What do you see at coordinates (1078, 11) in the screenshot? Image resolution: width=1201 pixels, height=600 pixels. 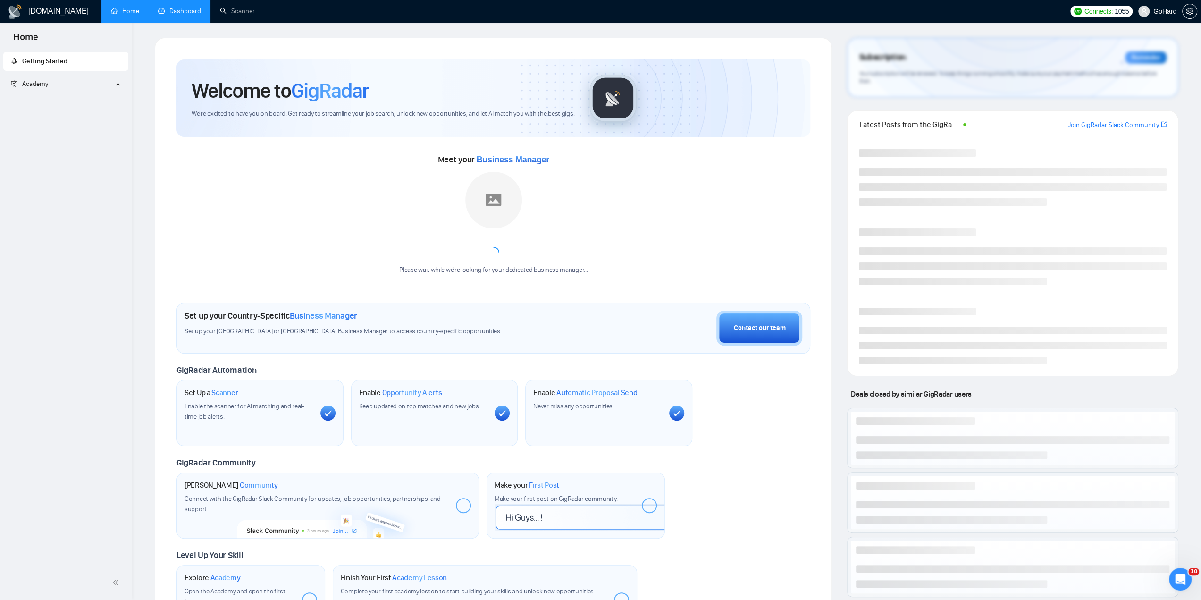 I see `img: upwork-logo.png` at bounding box center [1078, 11].